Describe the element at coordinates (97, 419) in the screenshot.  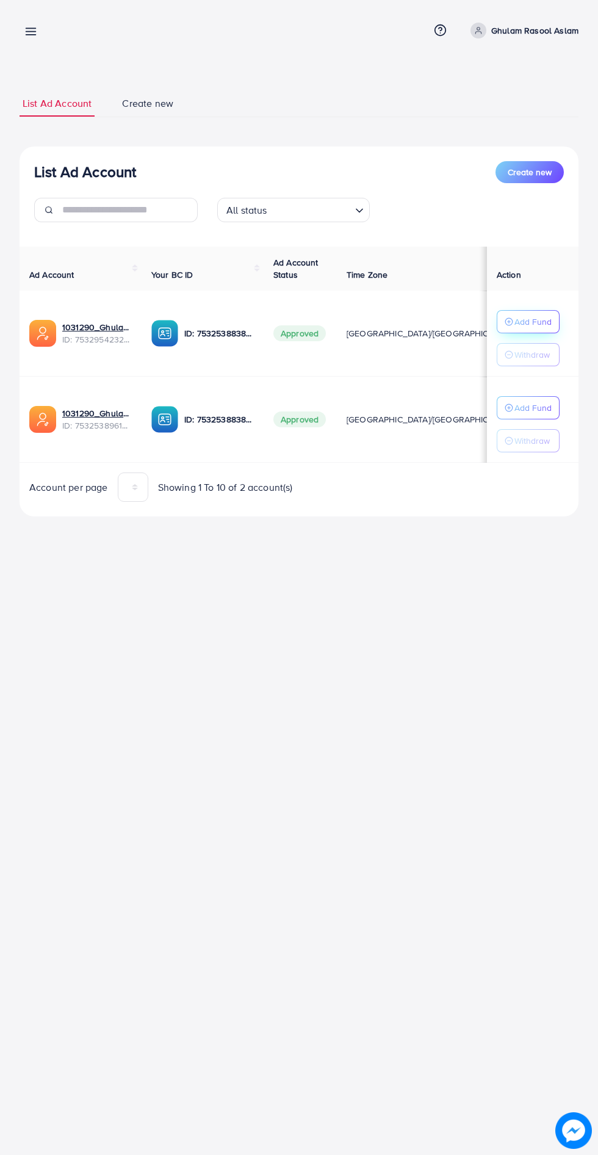
I see `div: <span class='underline'>1031290_Ghulam Rasool Aslam_1753805901568</span></br>7532538961244635153` at that location.